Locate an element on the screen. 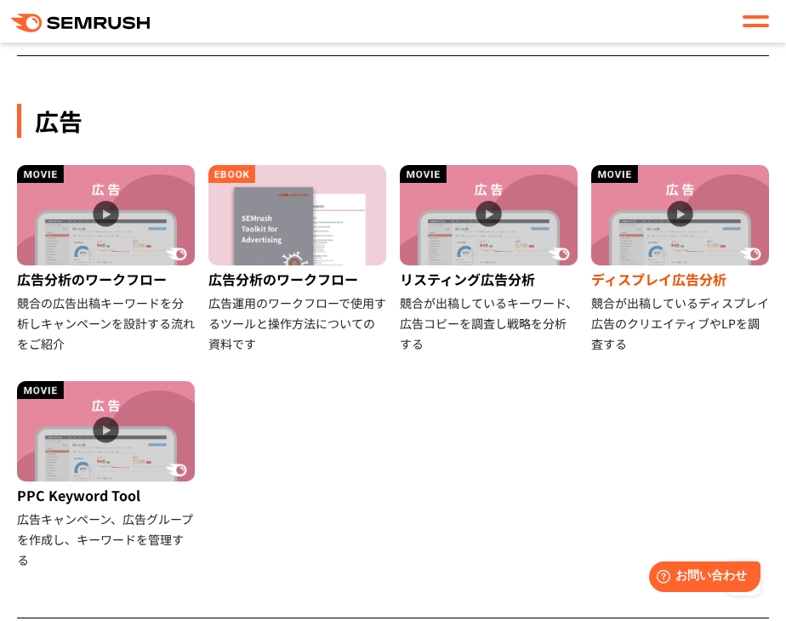 The width and height of the screenshot is (786, 621). div: 競合が出稿しているキーワード、広告コピーを調査し戦略を分析する is located at coordinates (488, 323).